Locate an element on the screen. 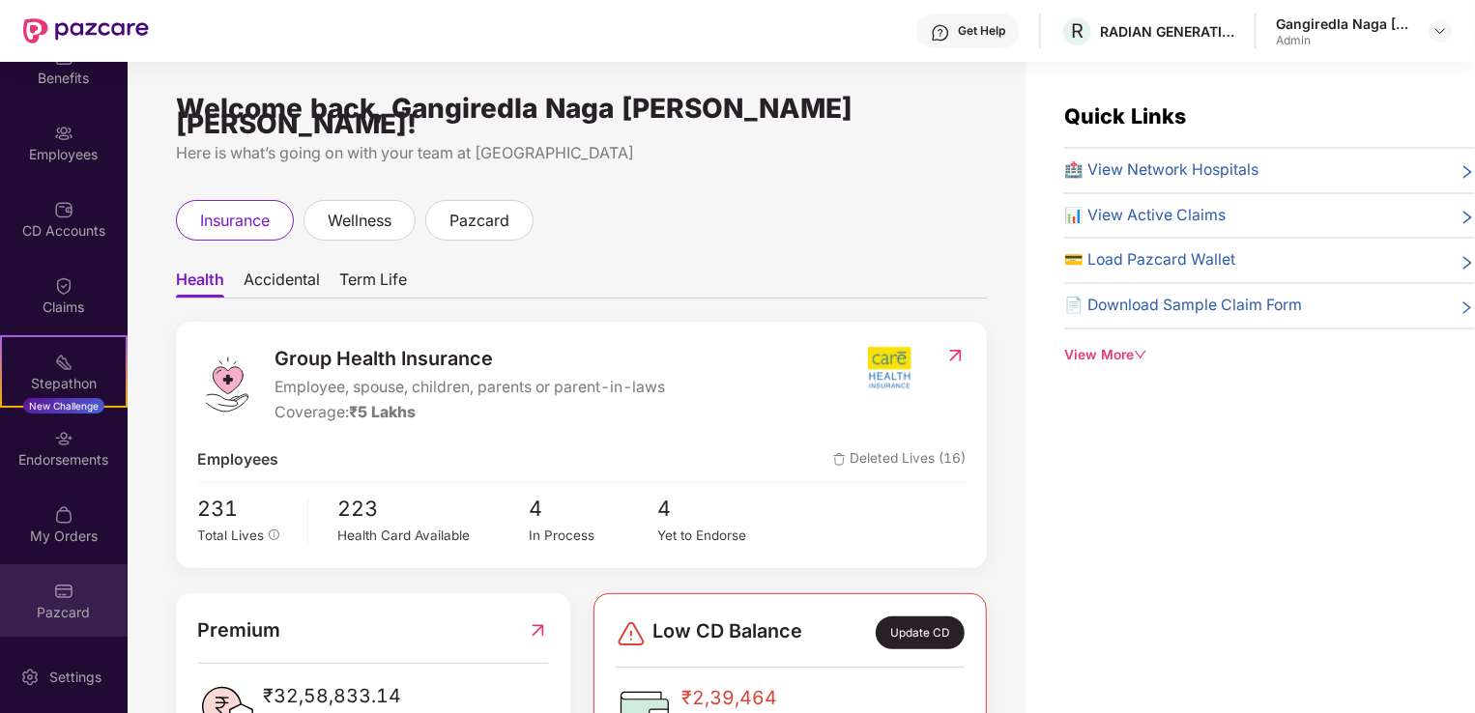  span: wellness is located at coordinates (360, 220).